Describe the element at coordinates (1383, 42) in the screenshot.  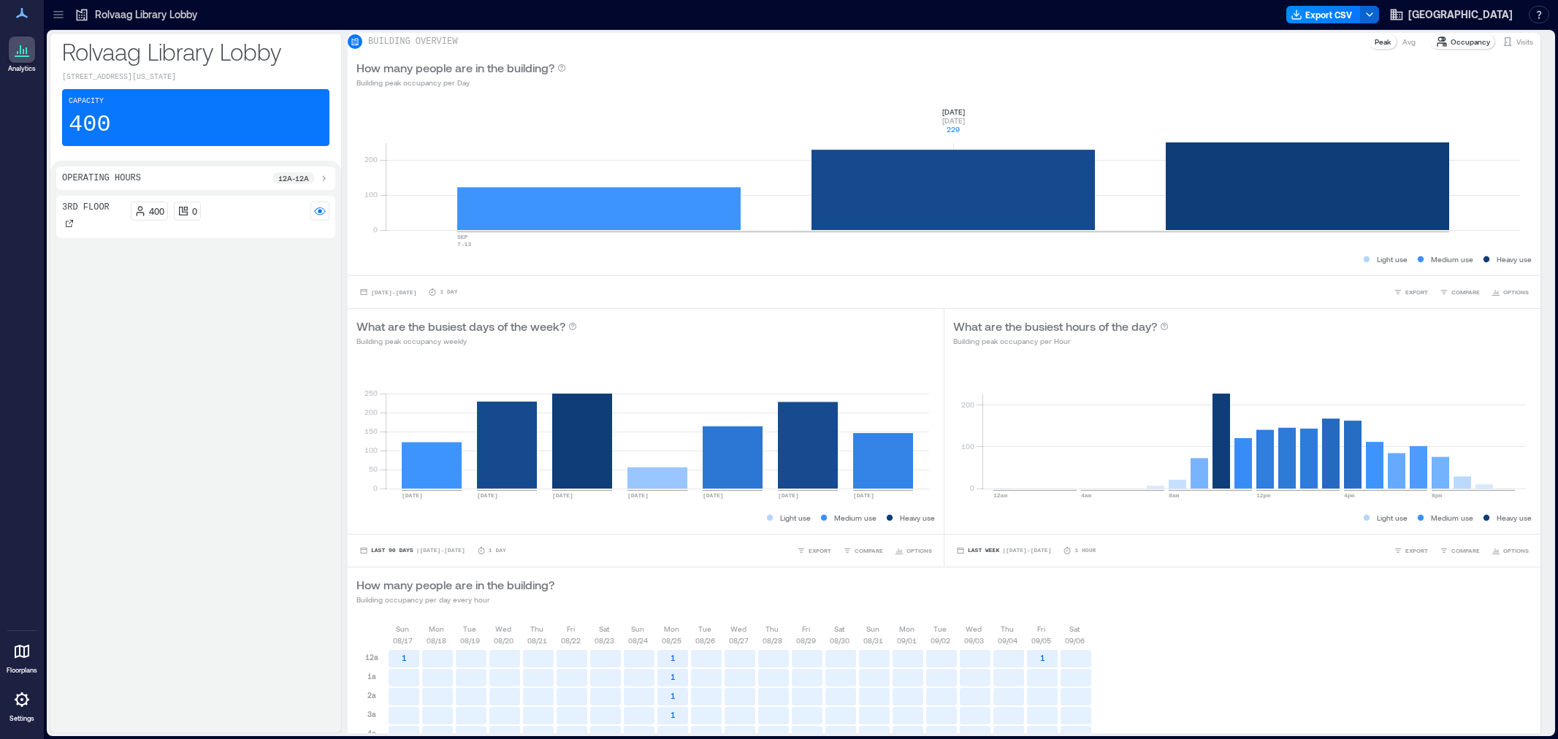
I see `p: Peak` at that location.